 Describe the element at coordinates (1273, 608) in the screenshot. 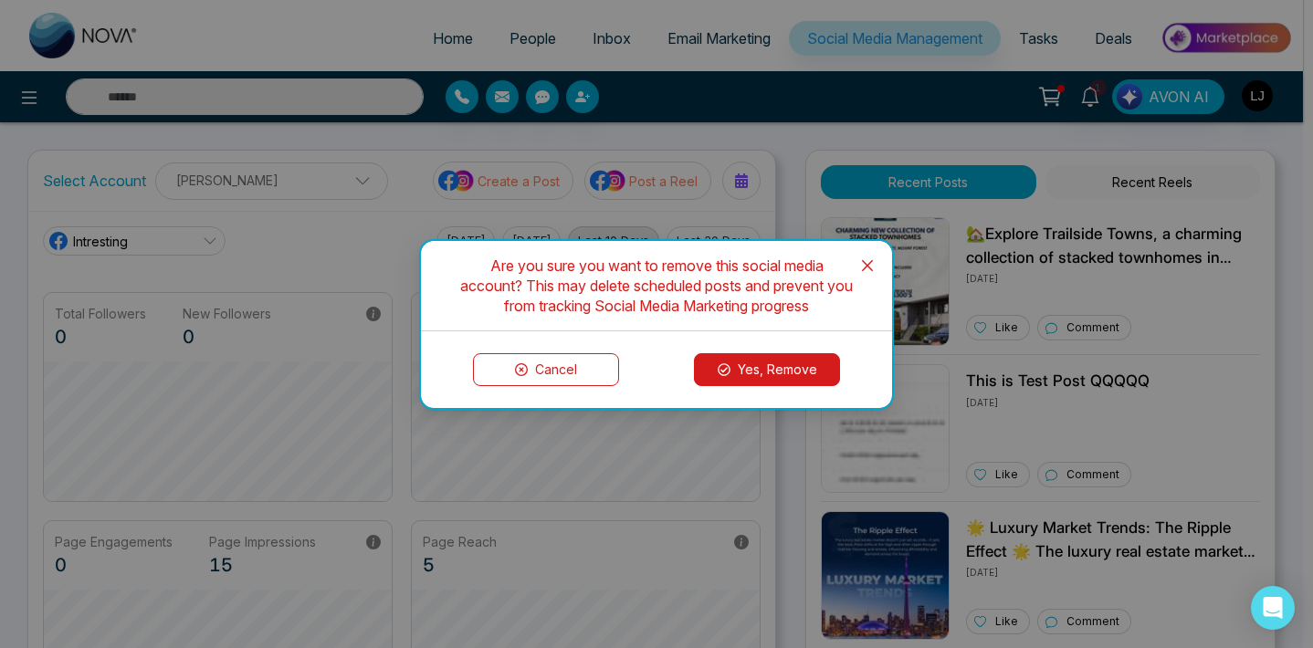

I see `div: Open Intercom Messenger` at that location.